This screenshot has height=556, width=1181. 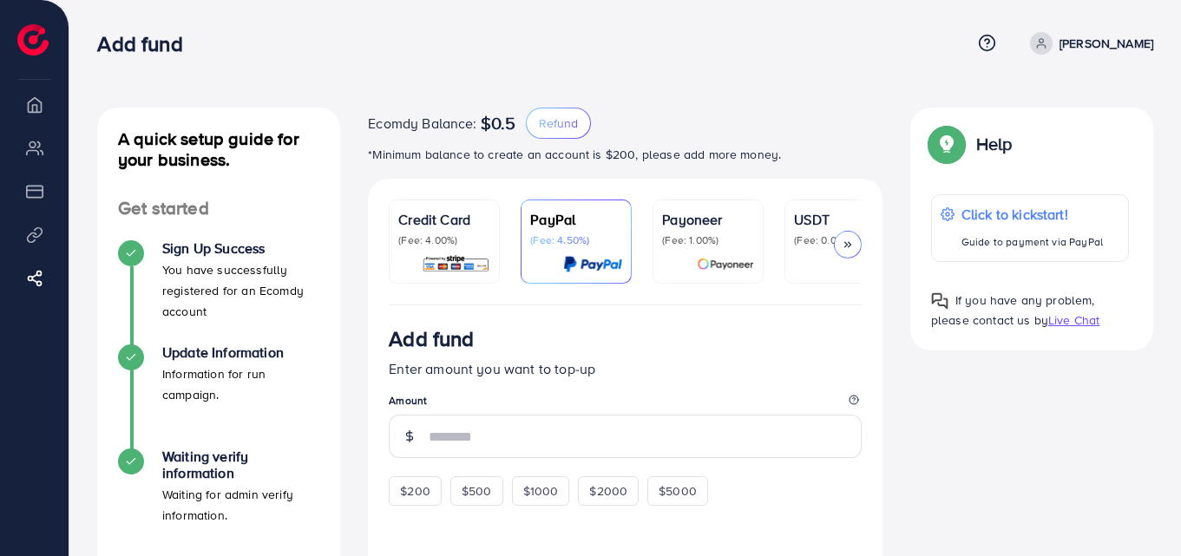 What do you see at coordinates (608, 491) in the screenshot?
I see `span: $2000` at bounding box center [608, 491].